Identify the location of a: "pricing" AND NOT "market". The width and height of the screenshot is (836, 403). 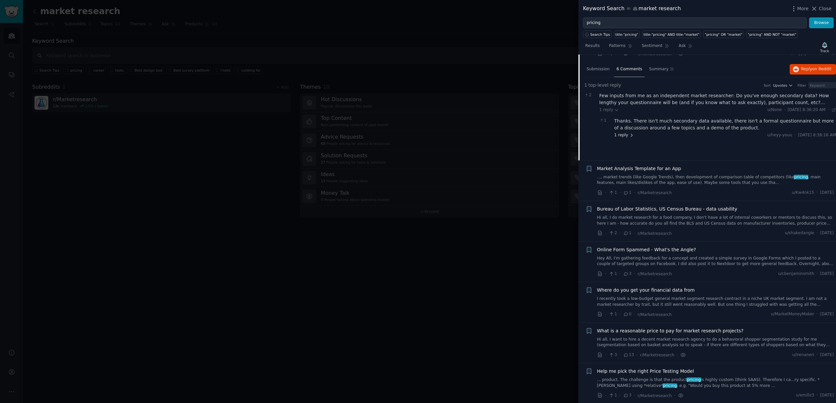
(771, 34).